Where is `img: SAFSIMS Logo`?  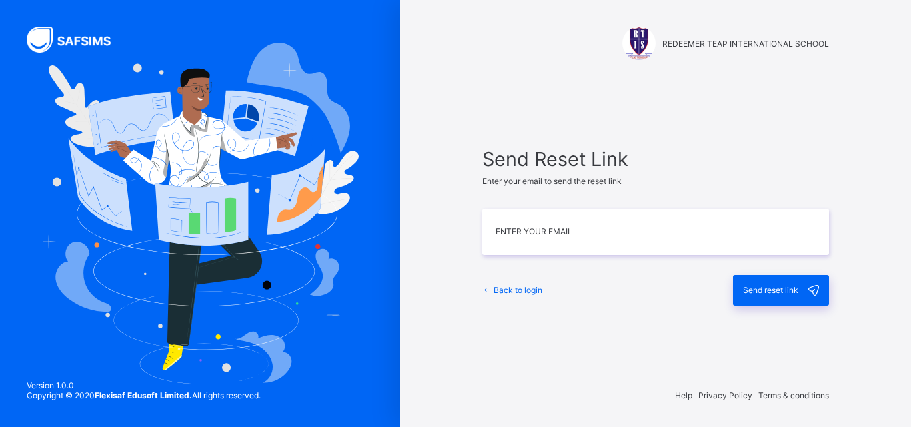 img: SAFSIMS Logo is located at coordinates (77, 39).